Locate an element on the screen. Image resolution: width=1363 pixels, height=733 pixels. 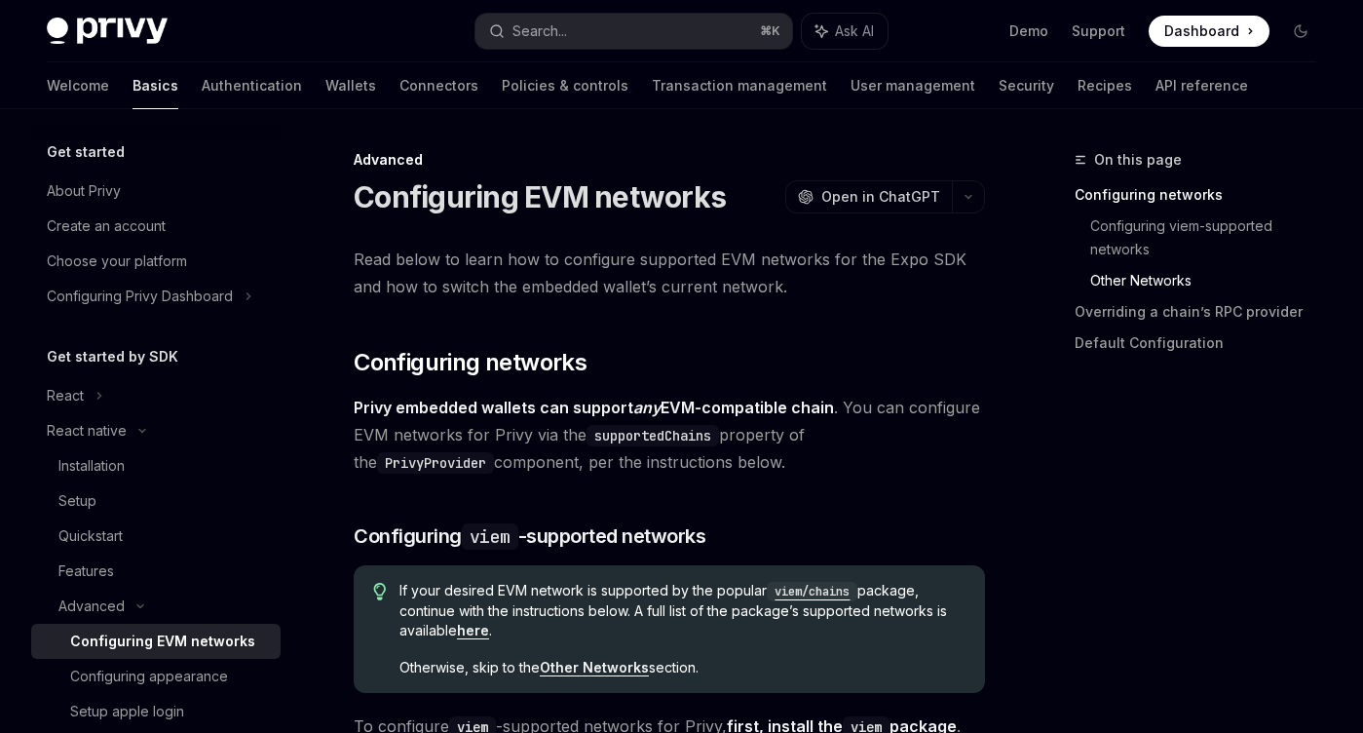
div: React native is located at coordinates (87, 431).